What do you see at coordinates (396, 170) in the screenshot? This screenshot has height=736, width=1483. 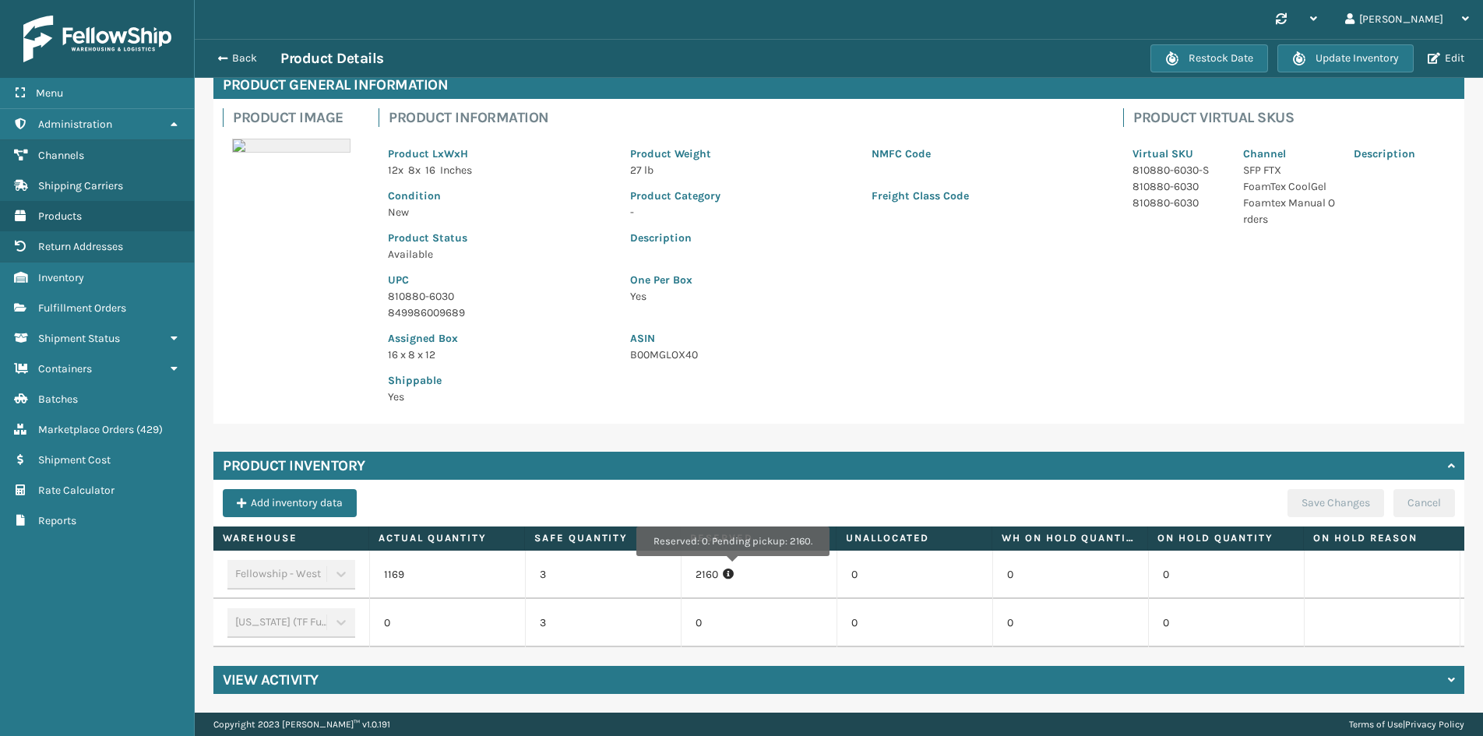 I see `span: 12 x` at bounding box center [396, 170].